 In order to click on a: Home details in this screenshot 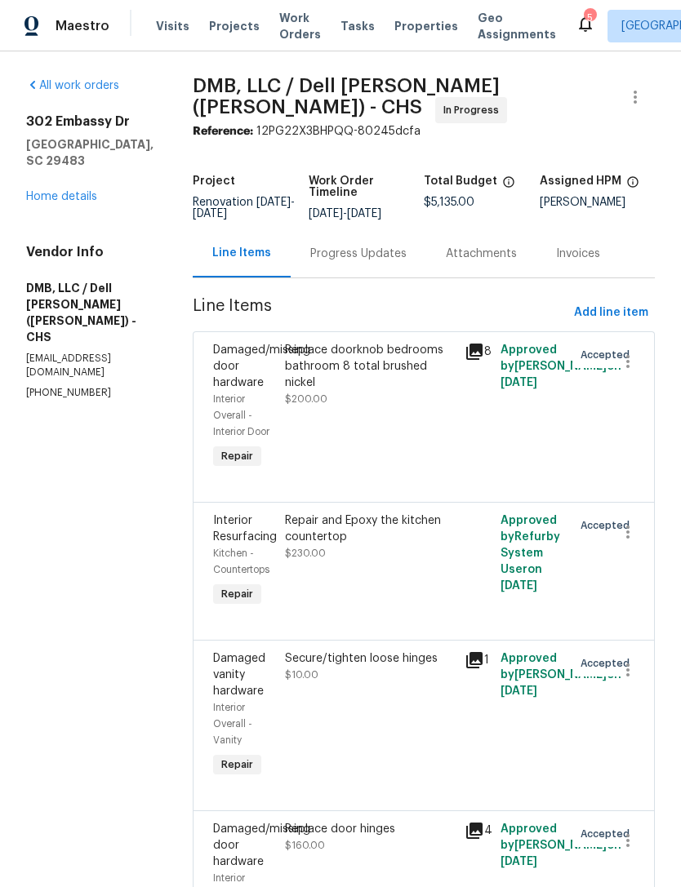, I will do `click(61, 197)`.